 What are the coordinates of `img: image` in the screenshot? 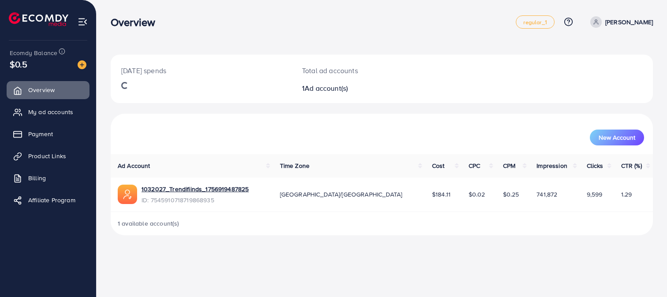 It's located at (82, 65).